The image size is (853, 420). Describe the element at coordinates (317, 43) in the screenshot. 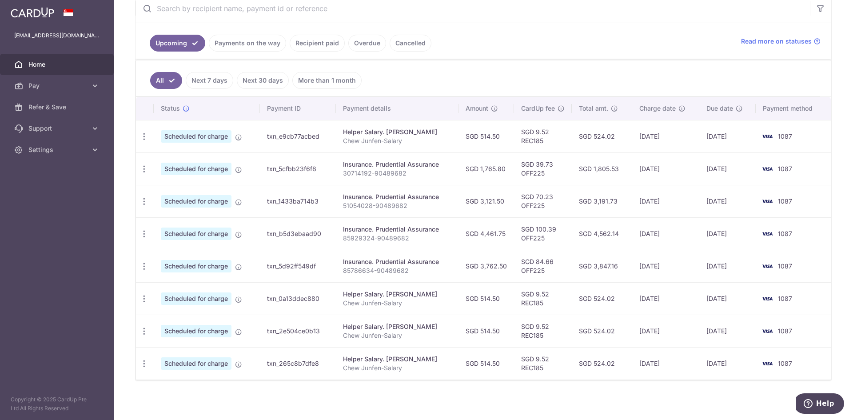

I see `a: Recipient paid` at that location.